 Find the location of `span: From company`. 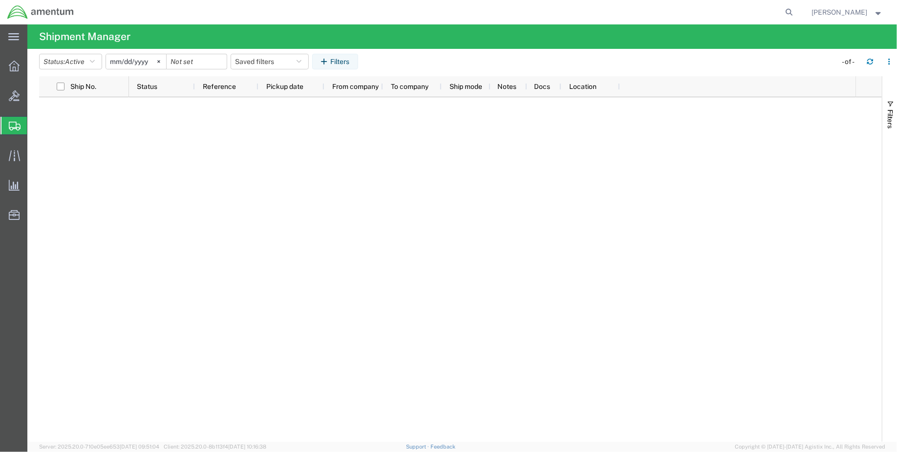

span: From company is located at coordinates (355, 86).